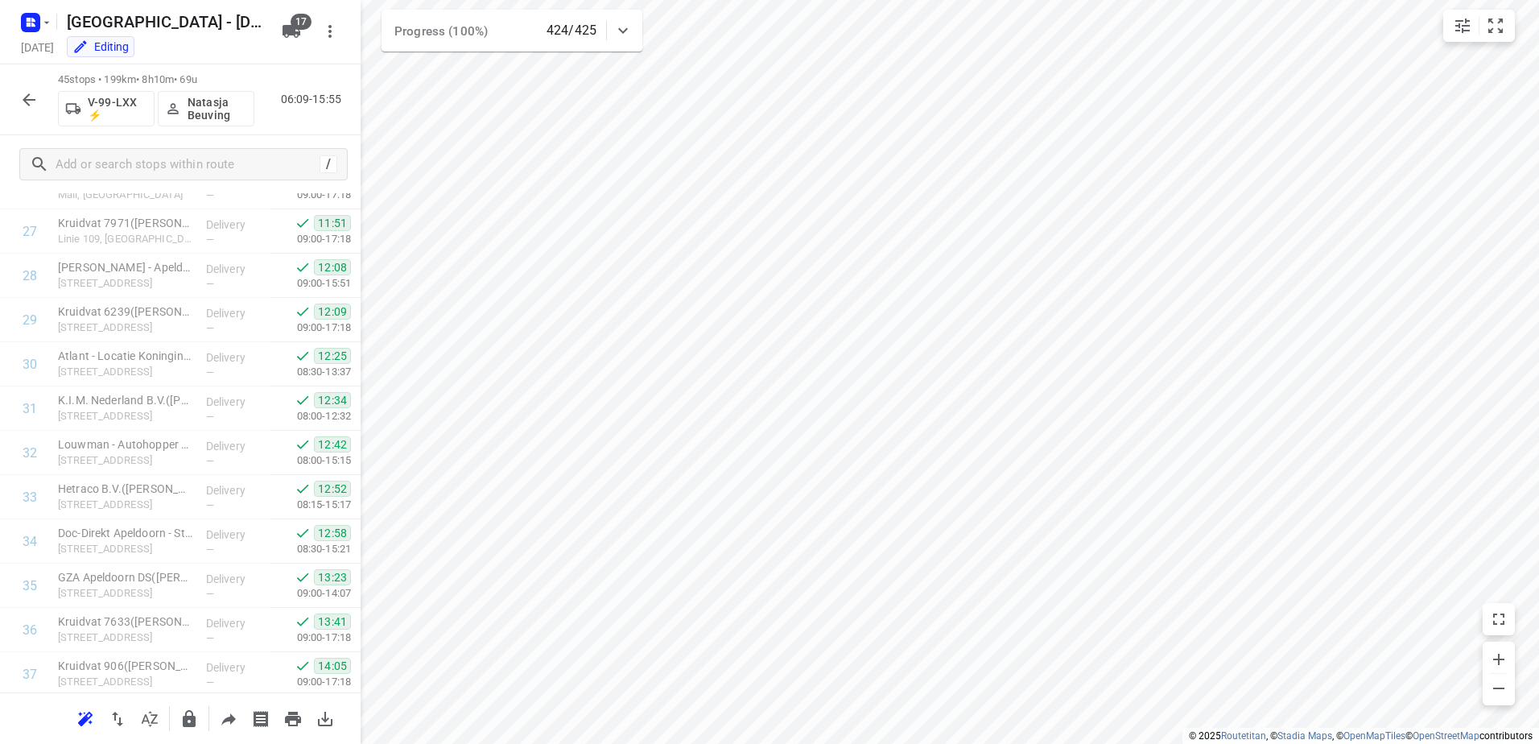  I want to click on span: 17, so click(301, 22).